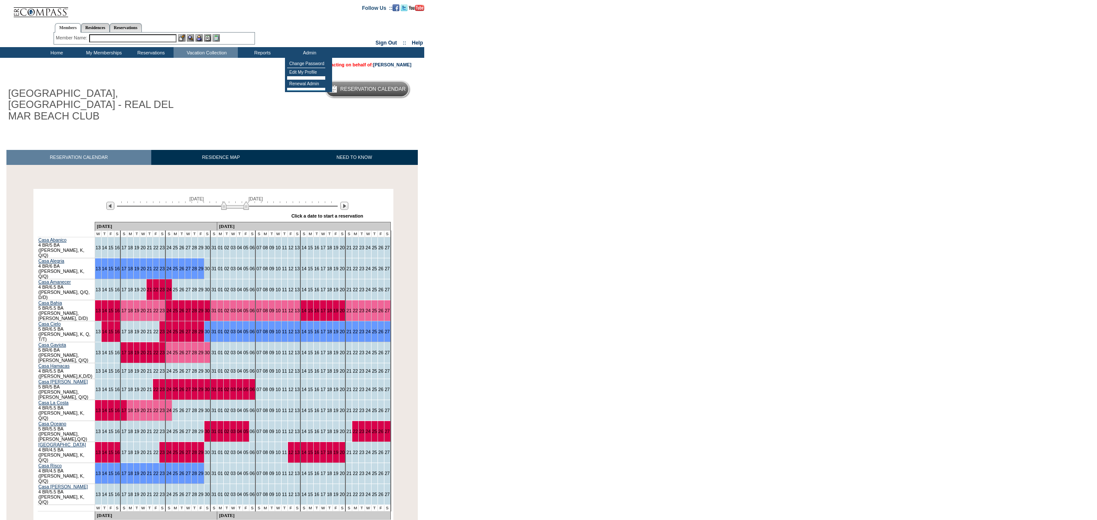 This screenshot has height=520, width=1097. What do you see at coordinates (386, 43) in the screenshot?
I see `a: Sign Out` at bounding box center [386, 43].